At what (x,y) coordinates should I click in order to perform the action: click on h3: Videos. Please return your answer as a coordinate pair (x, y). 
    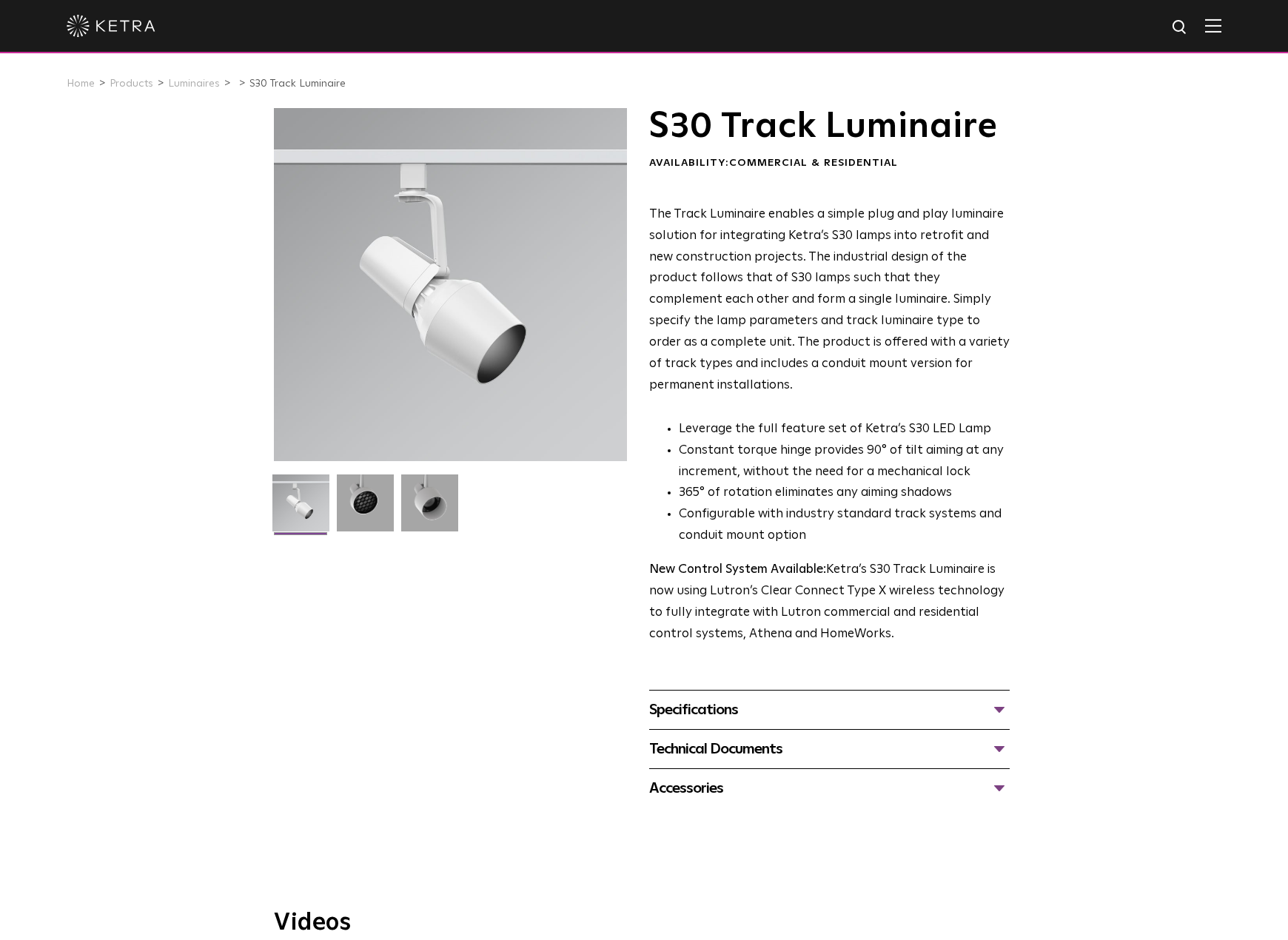
    Looking at the image, I should click on (644, 924).